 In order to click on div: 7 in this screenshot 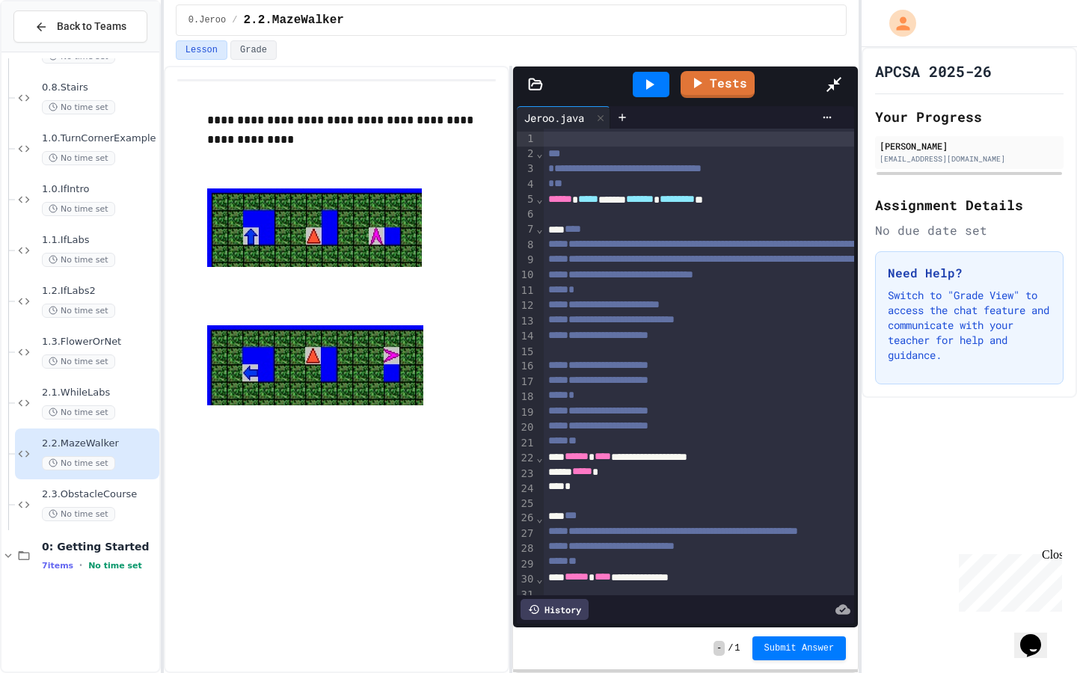, I will do `click(526, 230)`.